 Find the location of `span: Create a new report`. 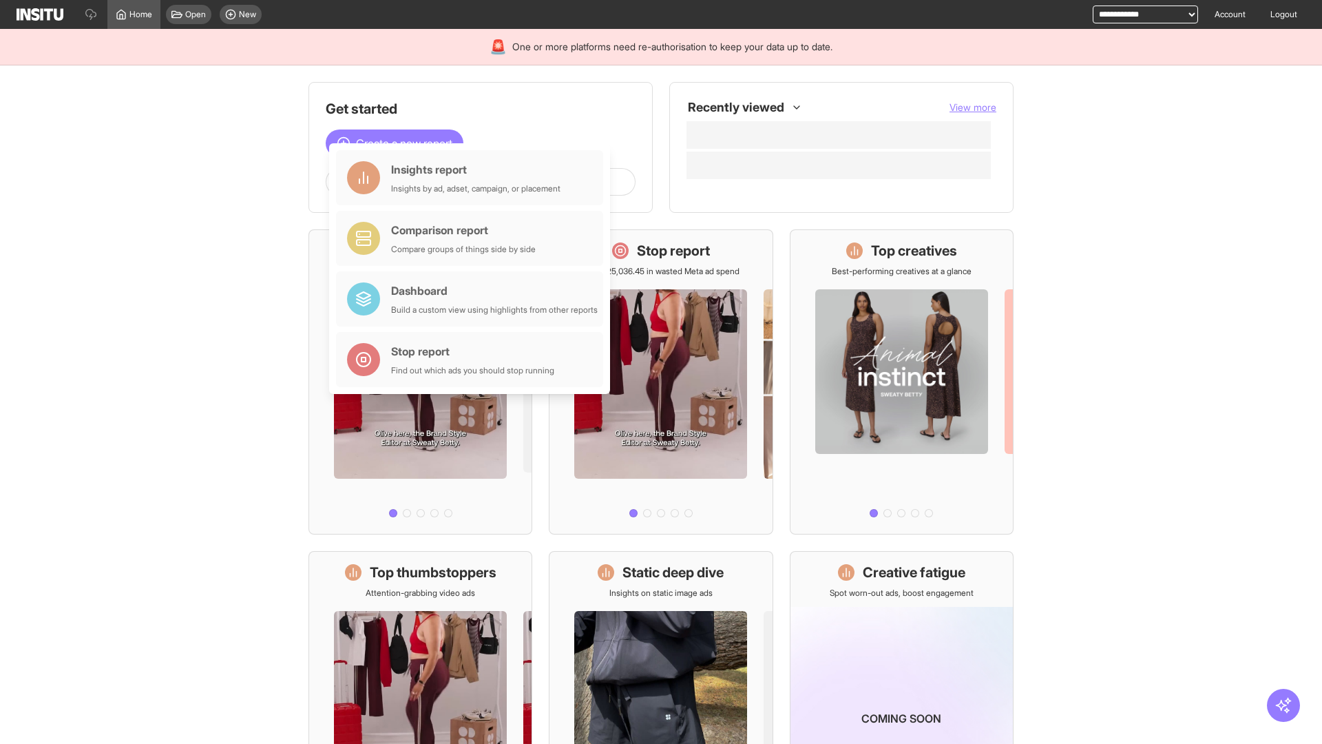

span: Create a new report is located at coordinates (404, 143).